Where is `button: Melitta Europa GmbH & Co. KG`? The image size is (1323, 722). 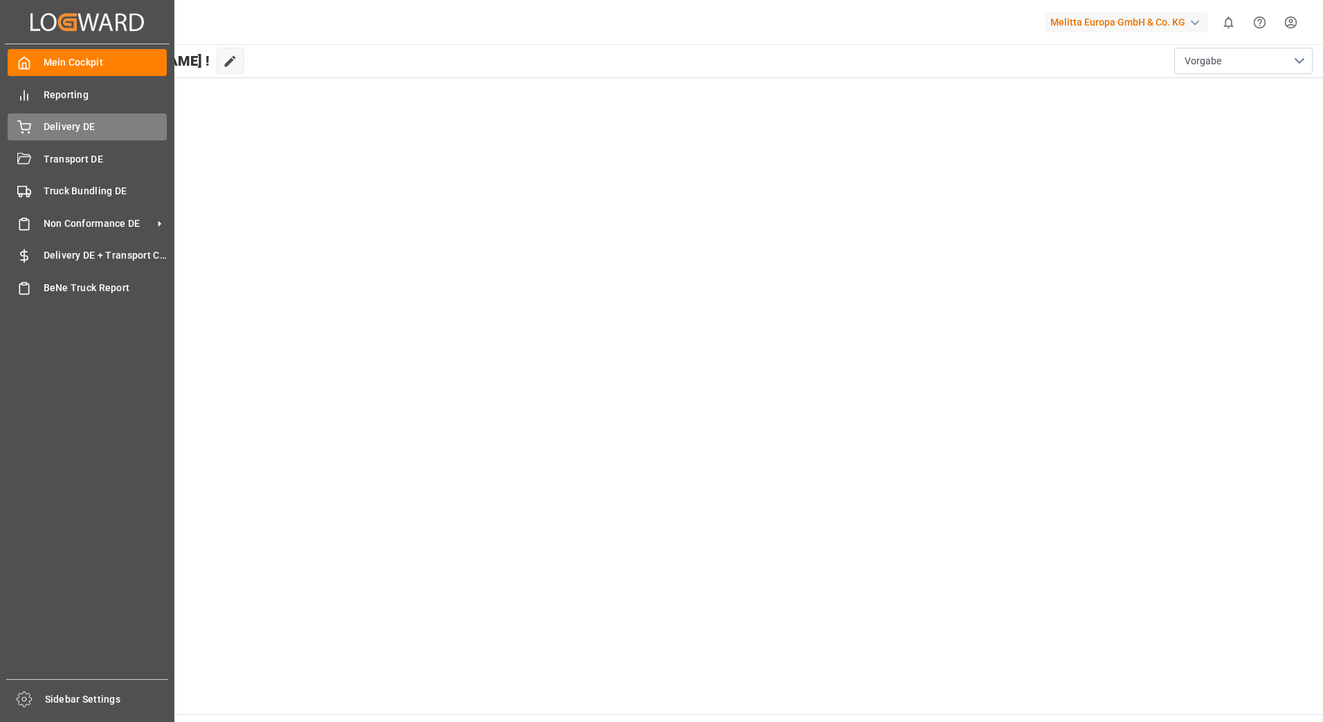 button: Melitta Europa GmbH & Co. KG is located at coordinates (1128, 22).